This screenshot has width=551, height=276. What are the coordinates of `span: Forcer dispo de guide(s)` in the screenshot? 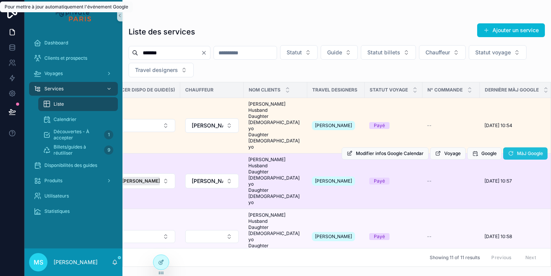 It's located at (144, 90).